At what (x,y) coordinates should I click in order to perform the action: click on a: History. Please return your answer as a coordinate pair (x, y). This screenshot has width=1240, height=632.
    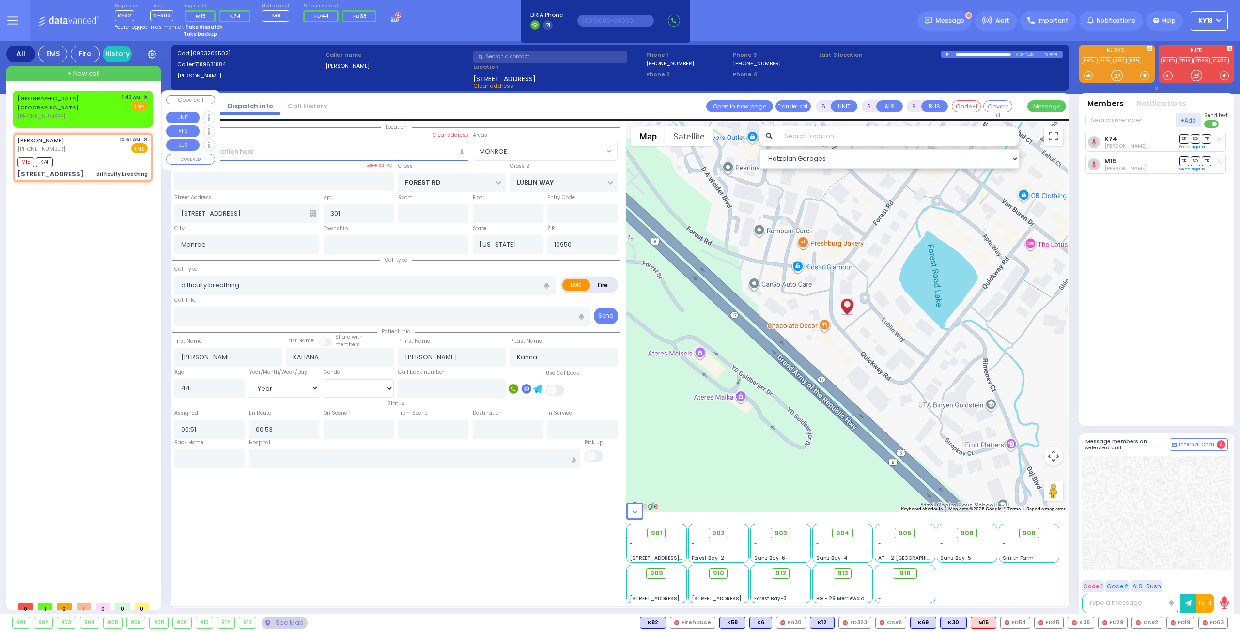
    Looking at the image, I should click on (117, 54).